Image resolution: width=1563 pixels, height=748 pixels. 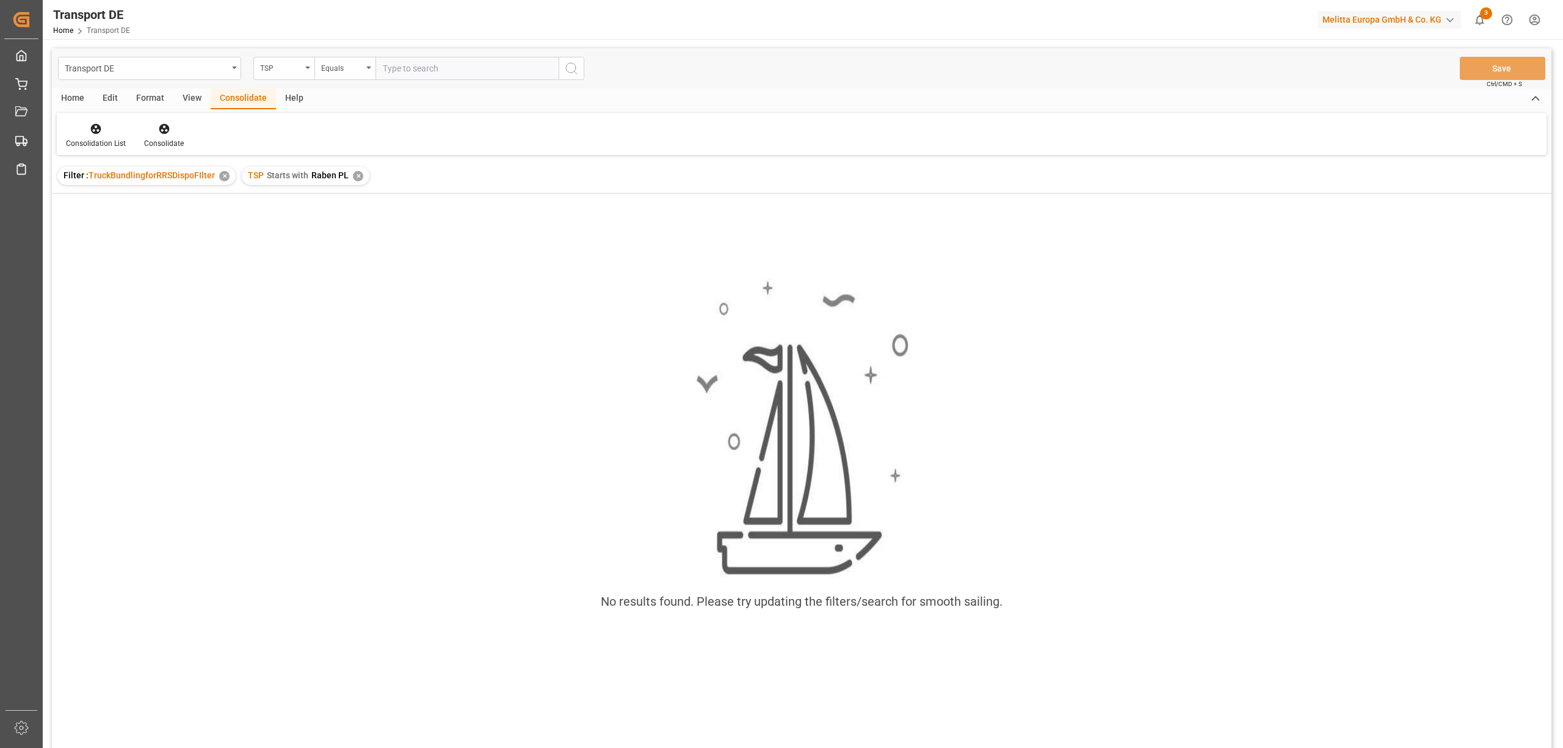 I want to click on div: Melitta Europa GmbH & Co. KG, so click(x=1389, y=20).